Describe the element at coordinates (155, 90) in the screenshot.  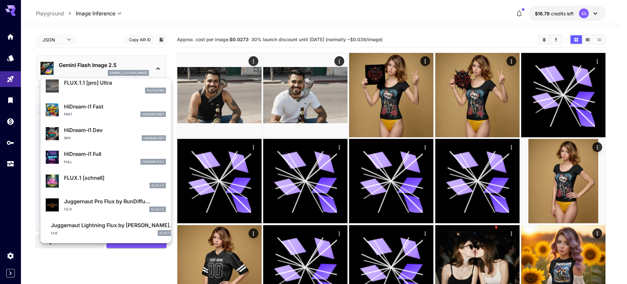
I see `p: fluxultra` at that location.